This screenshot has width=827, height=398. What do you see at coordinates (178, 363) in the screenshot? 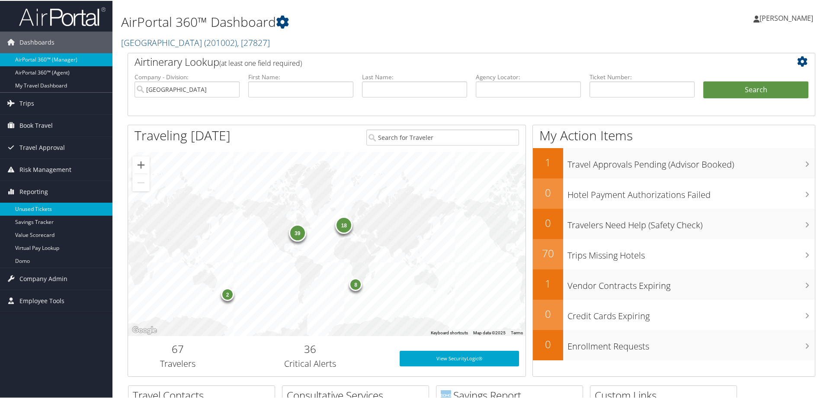
I see `h3: Travelers` at bounding box center [178, 363].